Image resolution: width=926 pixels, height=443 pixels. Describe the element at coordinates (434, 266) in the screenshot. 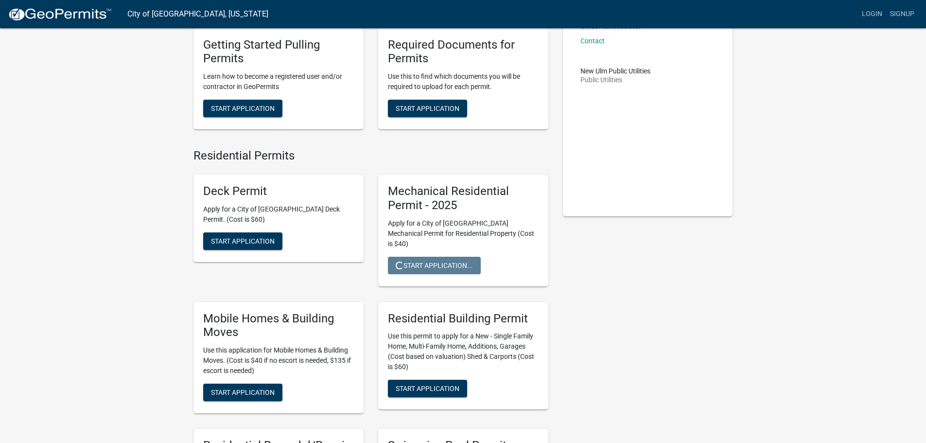

I see `button: Start Application...` at that location.